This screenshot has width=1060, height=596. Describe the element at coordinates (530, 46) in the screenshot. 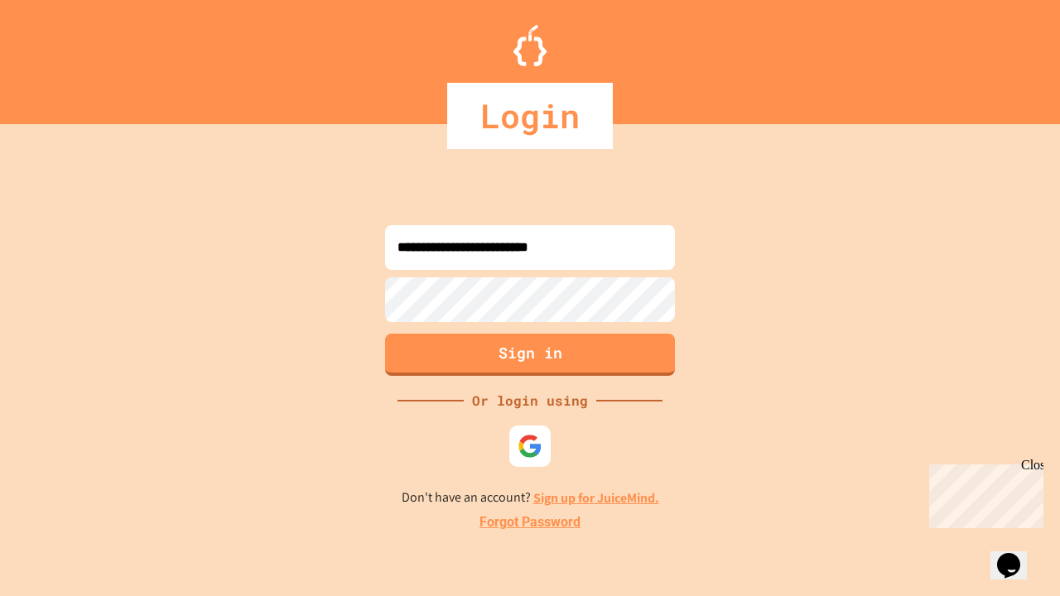

I see `img: Logo.svg` at that location.